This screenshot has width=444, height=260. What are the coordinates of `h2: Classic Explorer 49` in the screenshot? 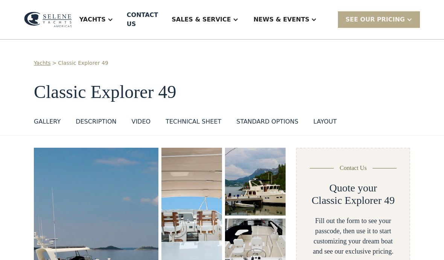 It's located at (353, 200).